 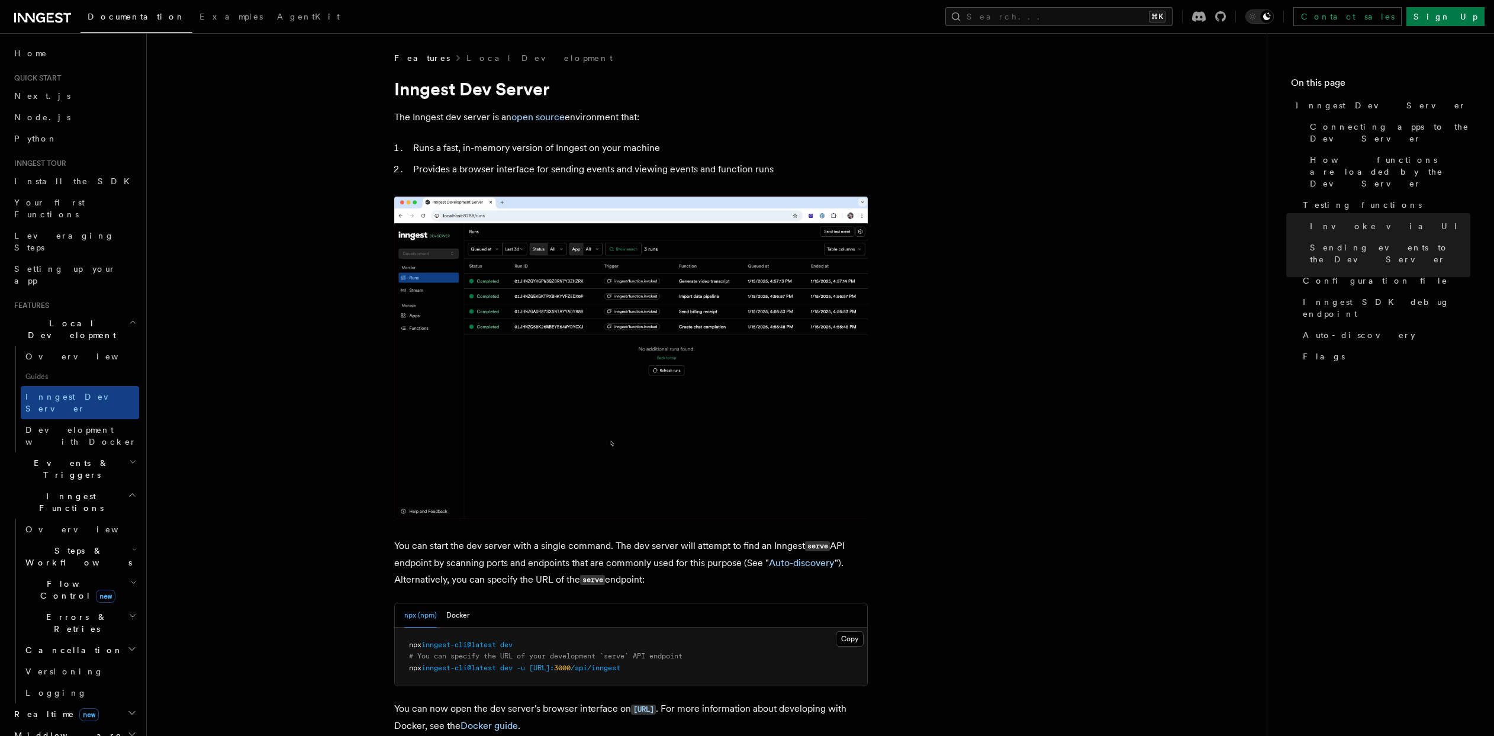 What do you see at coordinates (1359, 335) in the screenshot?
I see `span: Auto-discovery` at bounding box center [1359, 335].